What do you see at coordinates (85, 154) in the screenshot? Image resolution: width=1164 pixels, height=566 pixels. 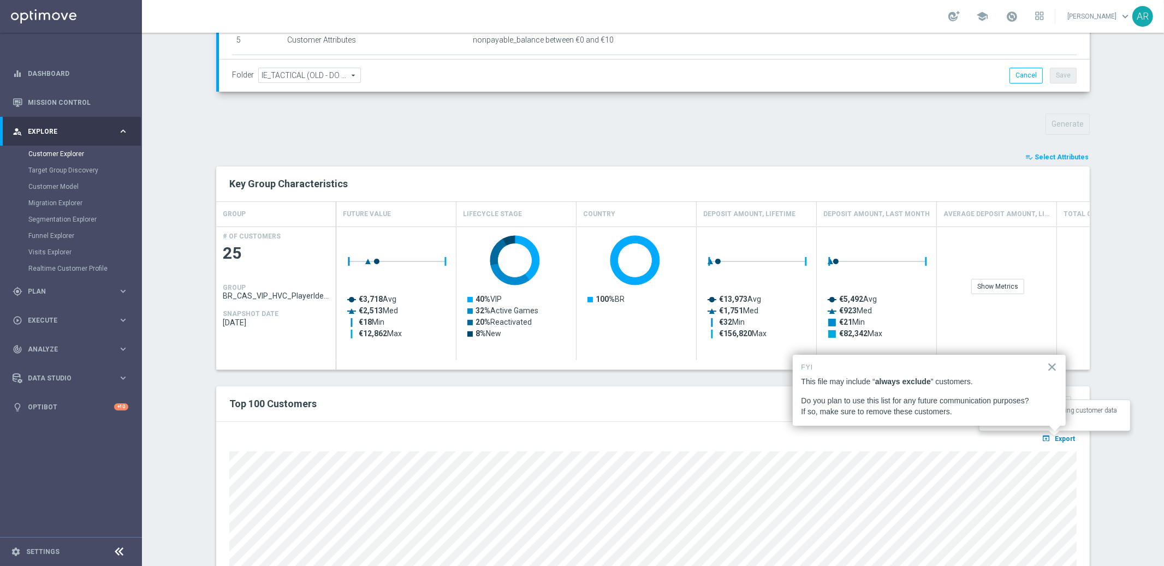 I see `div: Customer Explorer` at bounding box center [85, 154].